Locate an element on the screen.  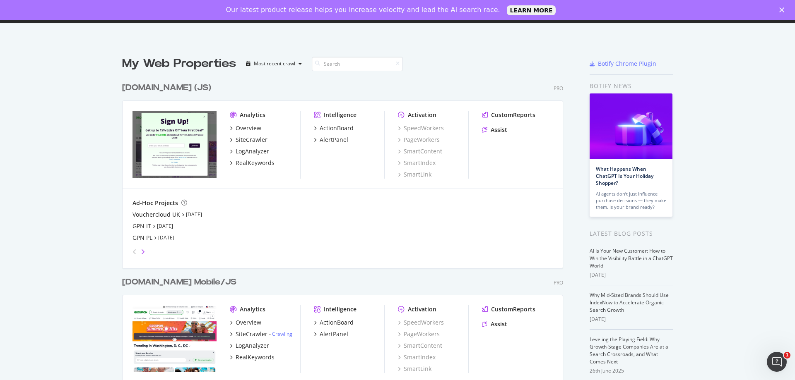
a: Why Mid-Sized Brands Should Use IndexNow to Accelerate Organic Search Growth is located at coordinates (629, 303).